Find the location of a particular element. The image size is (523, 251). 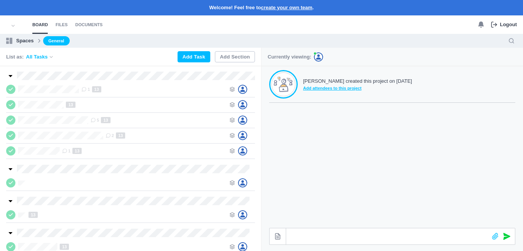

a: Logout is located at coordinates (504, 25).